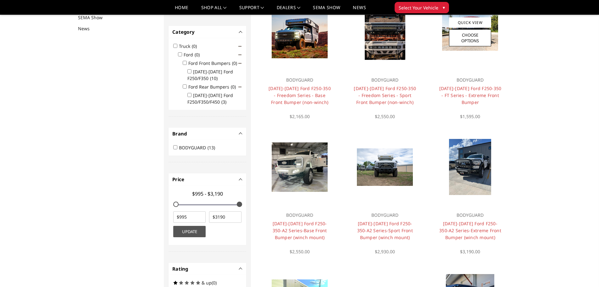  I want to click on a: Choose Options, so click(470, 38).